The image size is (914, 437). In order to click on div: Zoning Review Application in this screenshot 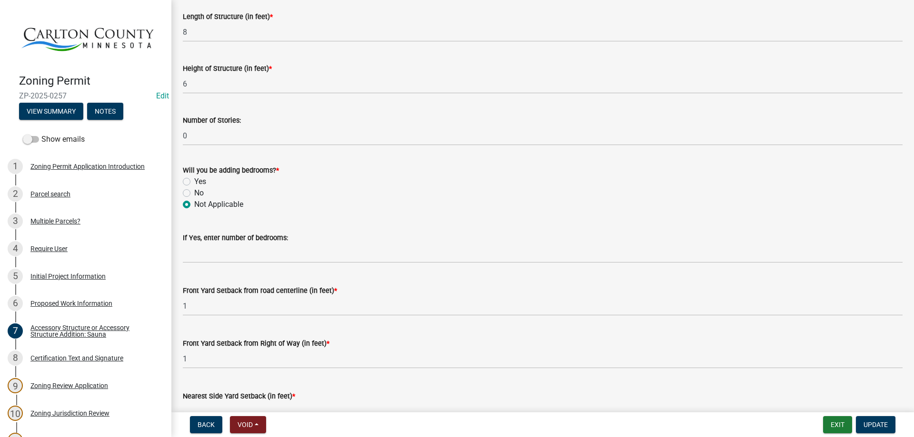, I will do `click(69, 386)`.